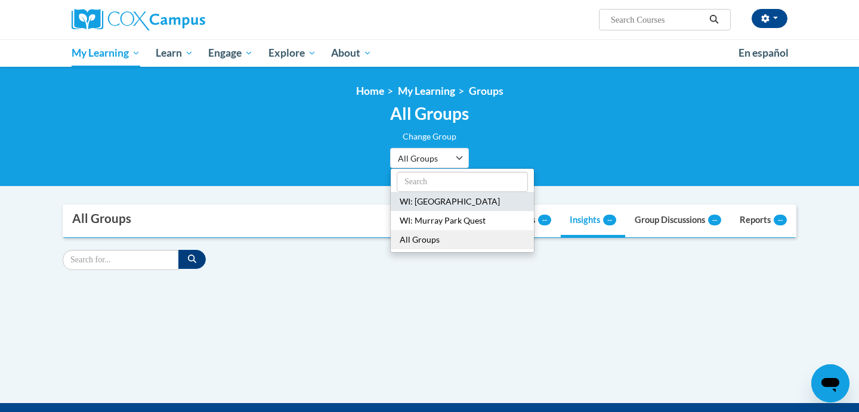  Describe the element at coordinates (106, 53) in the screenshot. I see `span: My Learning` at that location.